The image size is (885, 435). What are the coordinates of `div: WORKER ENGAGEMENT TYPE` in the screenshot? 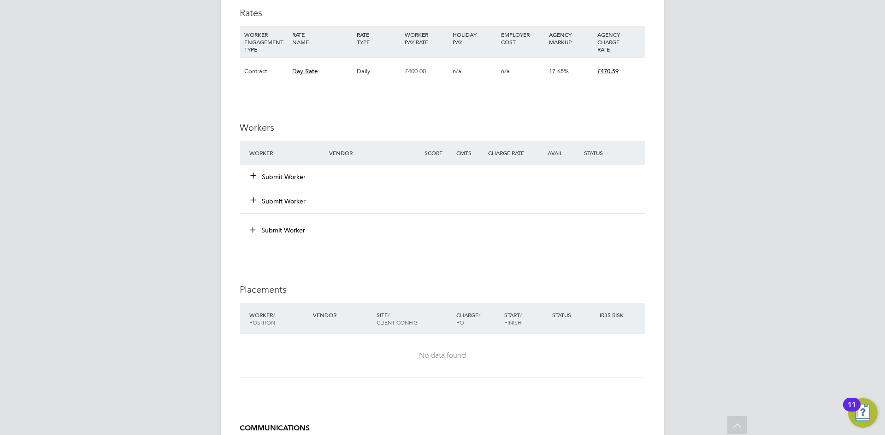 It's located at (266, 42).